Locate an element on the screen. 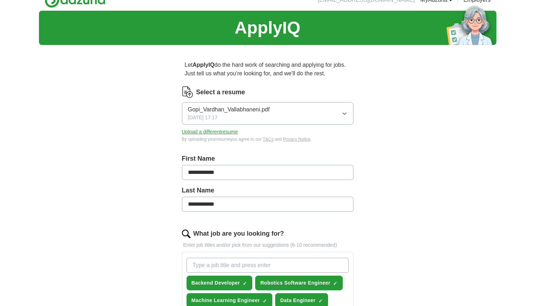  label: What job are you looking for? is located at coordinates (239, 234).